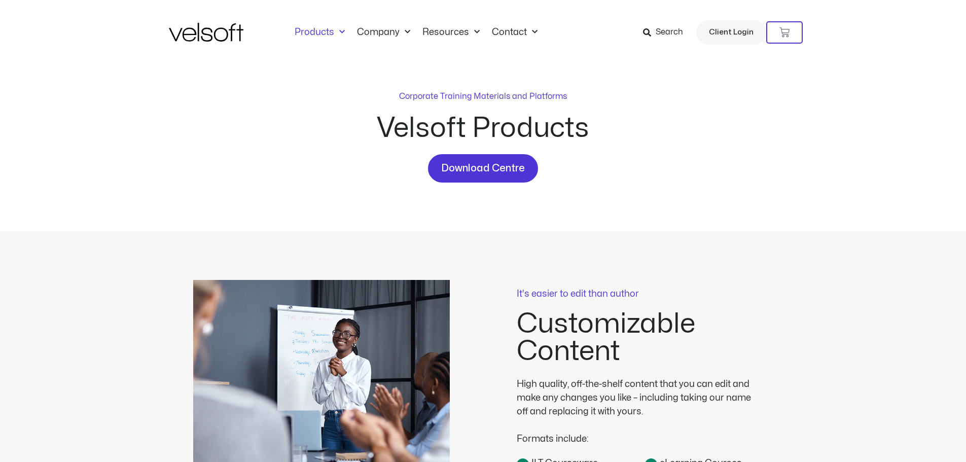  I want to click on a: ProductsMenu Toggle, so click(320, 32).